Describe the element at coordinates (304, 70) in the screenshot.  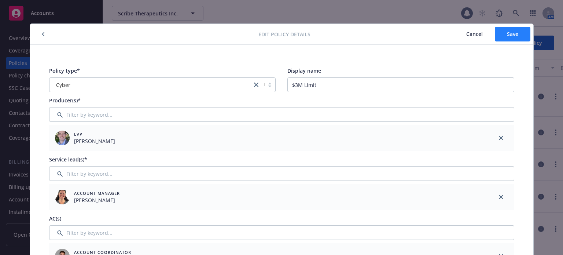
I see `span: Display name` at that location.